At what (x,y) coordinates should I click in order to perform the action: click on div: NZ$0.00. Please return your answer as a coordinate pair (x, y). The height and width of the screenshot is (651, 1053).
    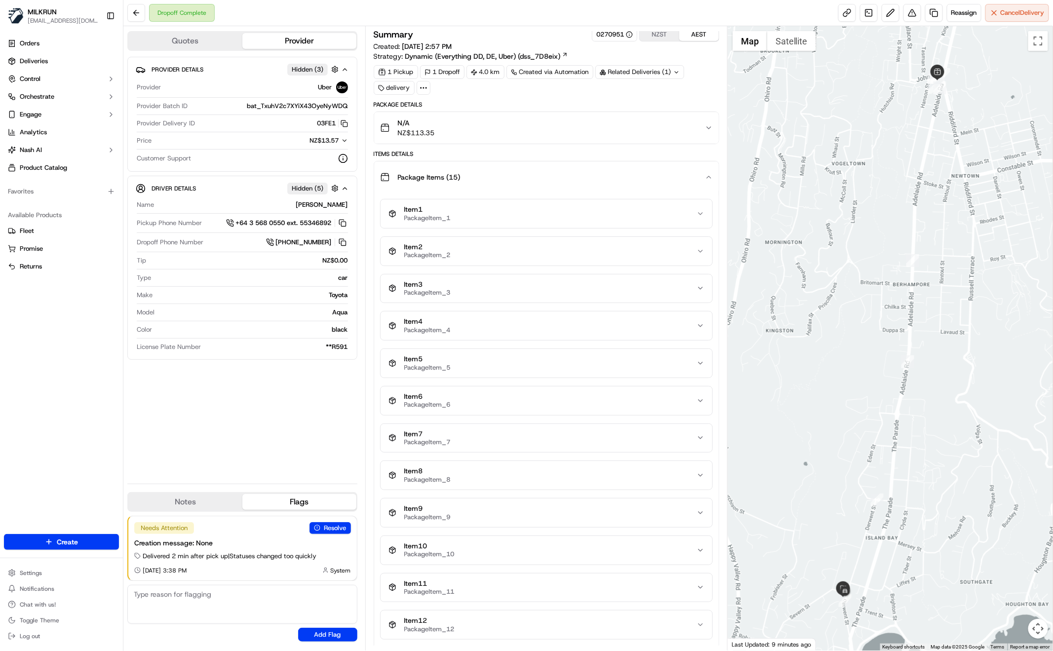
    Looking at the image, I should click on (249, 261).